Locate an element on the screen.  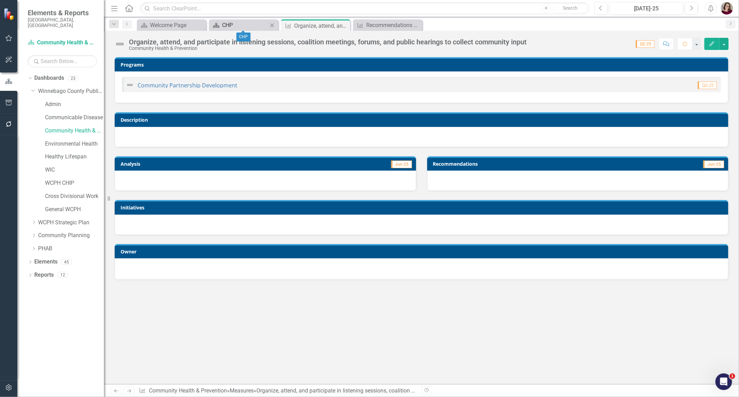
a: Measures is located at coordinates (241, 390).